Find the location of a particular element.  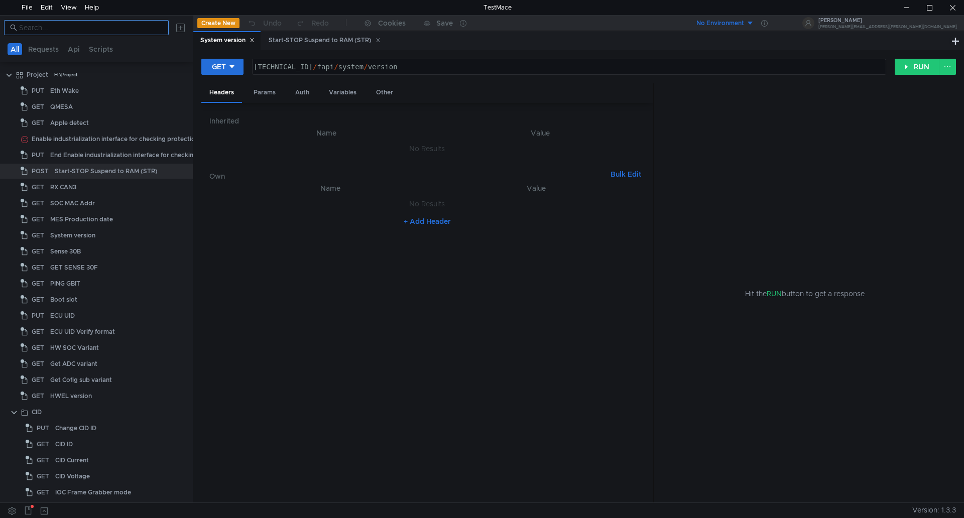

div: Project is located at coordinates (37, 75).